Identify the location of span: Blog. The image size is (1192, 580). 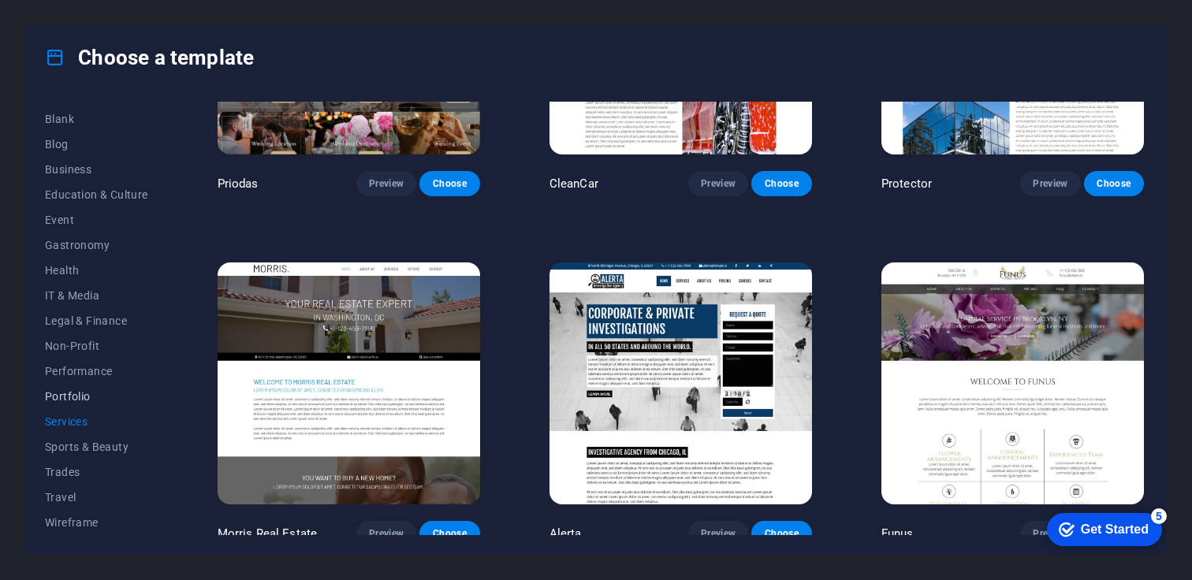
(96, 144).